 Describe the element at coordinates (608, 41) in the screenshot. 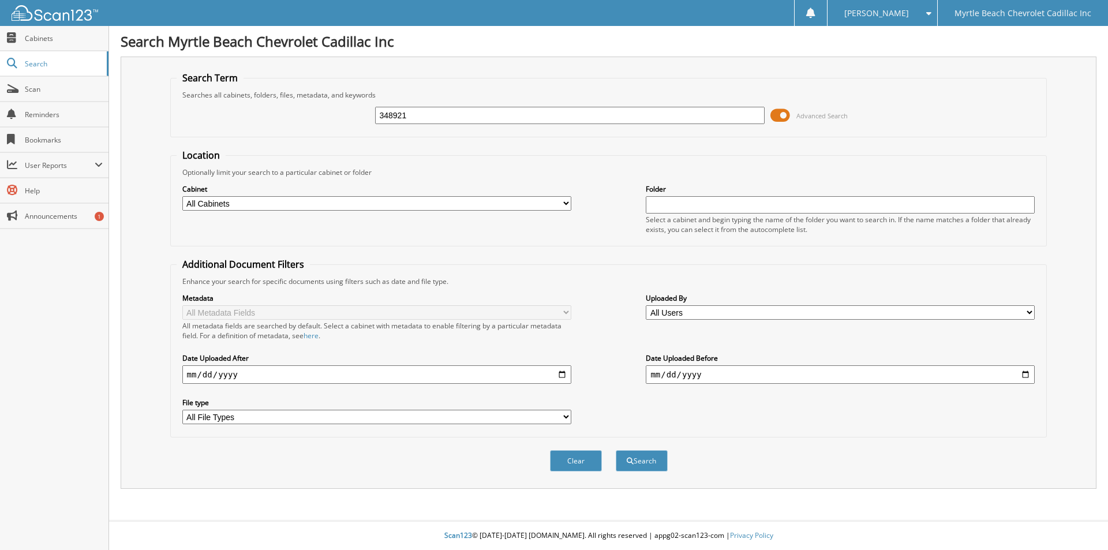

I see `h1: Search Myrtle Beach Chevrolet Cadillac Inc` at that location.